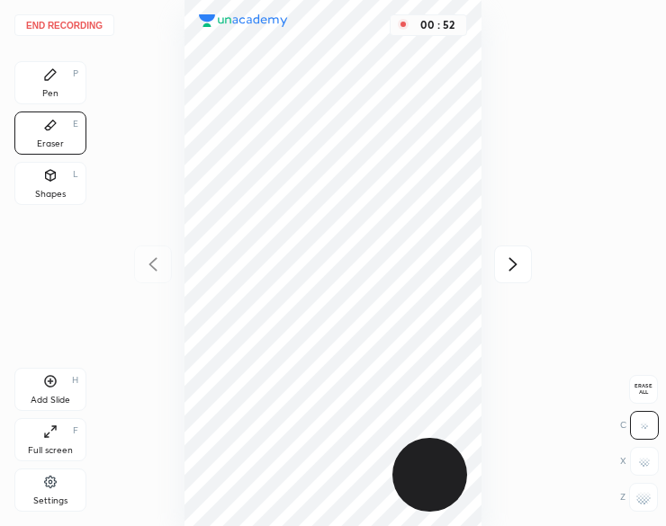  Describe the element at coordinates (50, 400) in the screenshot. I see `div: Add Slide` at that location.